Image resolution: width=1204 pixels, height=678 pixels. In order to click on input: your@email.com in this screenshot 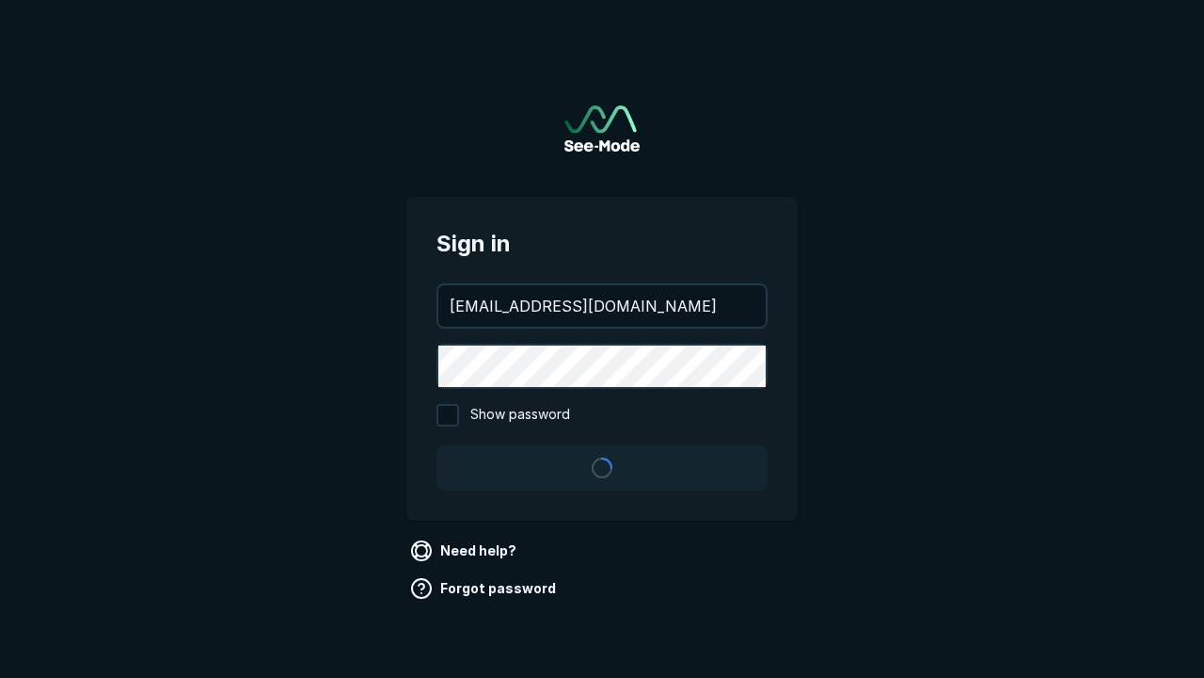, I will do `click(602, 306)`.